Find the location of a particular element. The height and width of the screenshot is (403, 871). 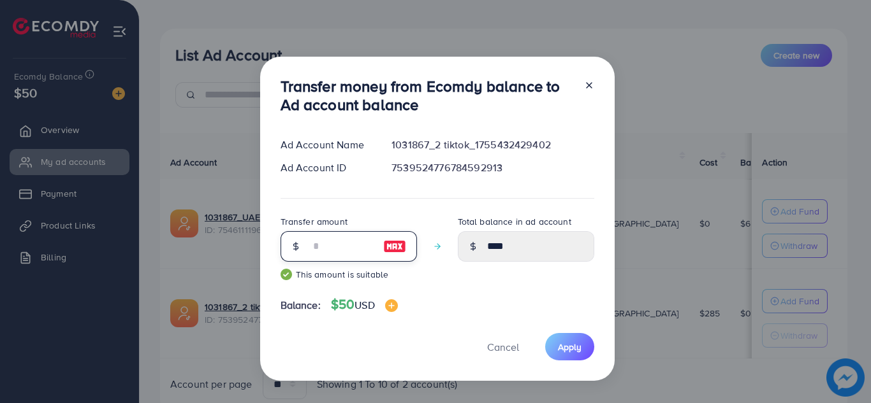

span: USD is located at coordinates (364, 305).